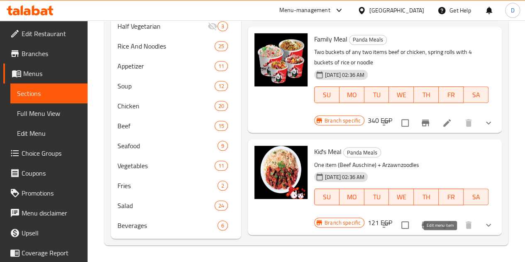 The image size is (525, 262). What do you see at coordinates (167, 146) in the screenshot?
I see `div: Seafood` at bounding box center [167, 146].